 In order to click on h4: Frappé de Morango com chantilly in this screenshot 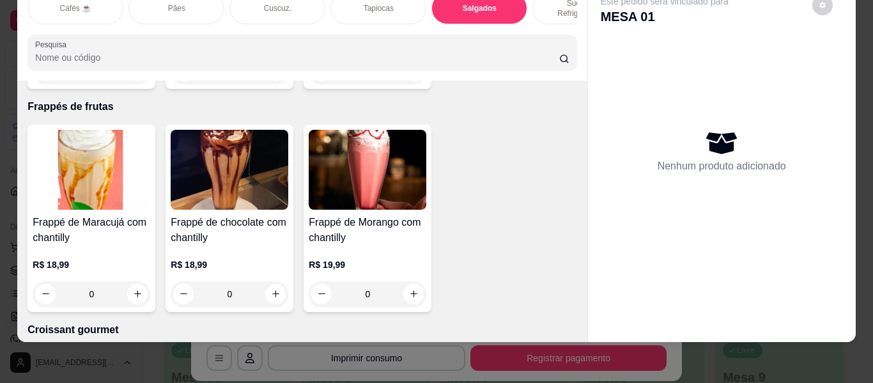, I will do `click(367, 230)`.